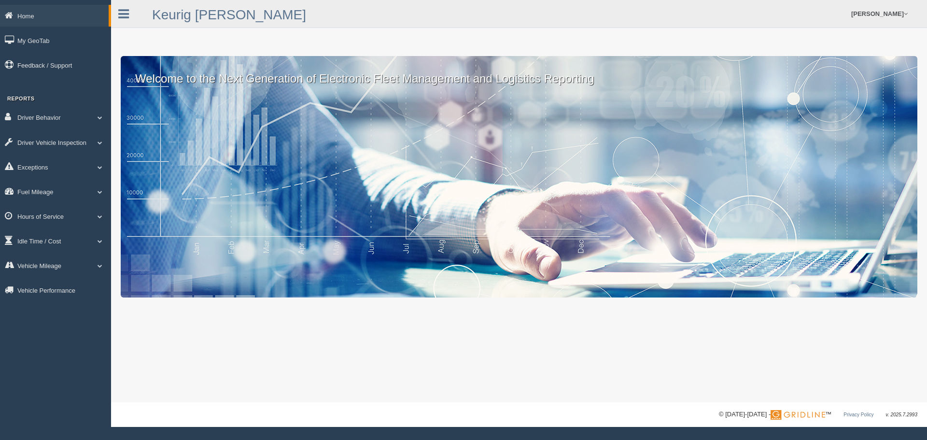 This screenshot has height=440, width=927. I want to click on span: v. 2025.7.2993, so click(902, 414).